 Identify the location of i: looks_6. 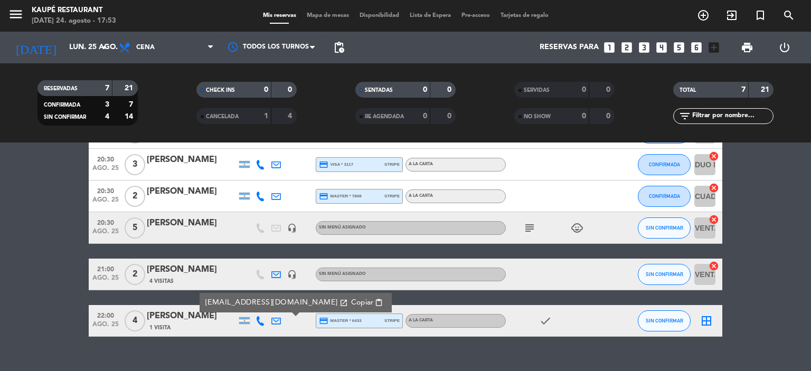
(697, 48).